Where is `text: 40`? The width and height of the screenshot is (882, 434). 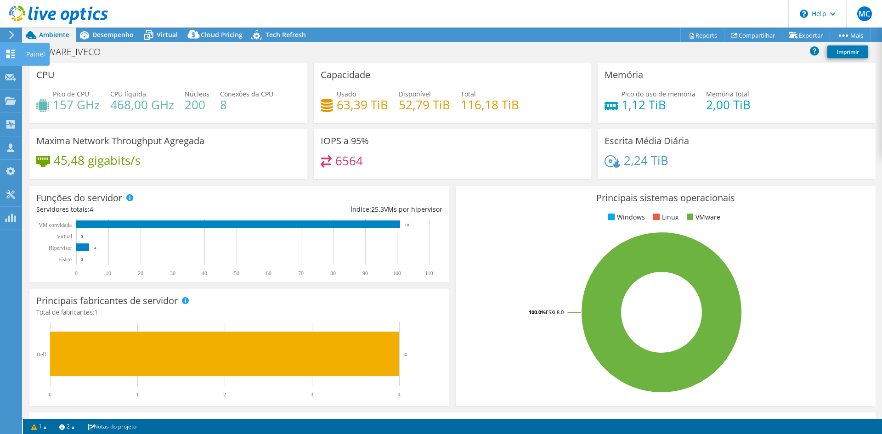
text: 40 is located at coordinates (204, 273).